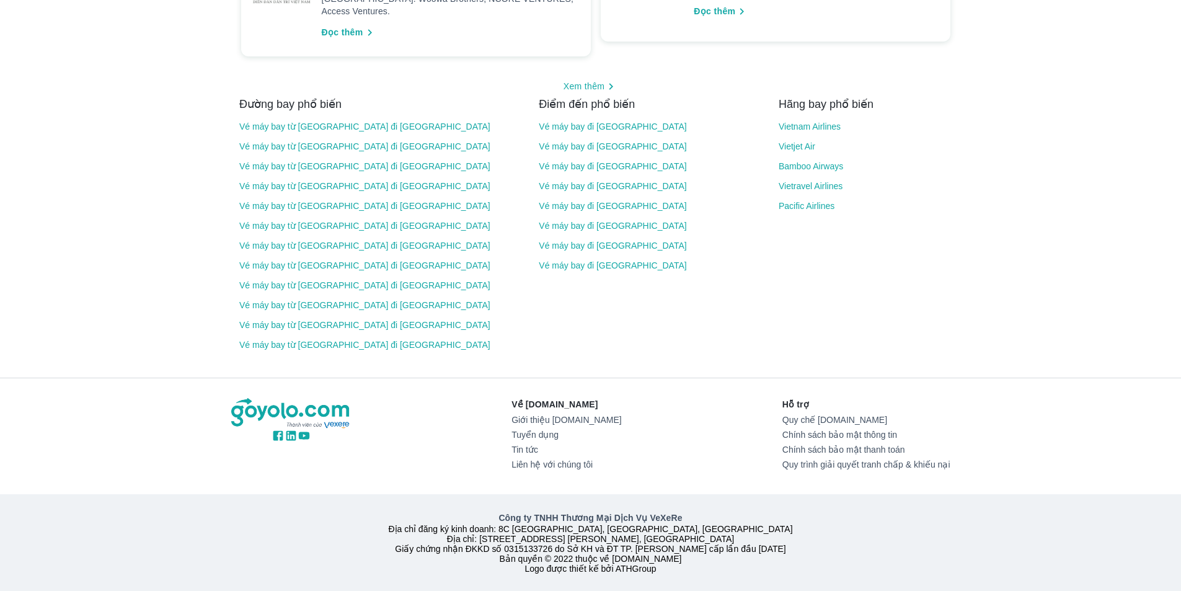 Image resolution: width=1181 pixels, height=591 pixels. What do you see at coordinates (860, 126) in the screenshot?
I see `a: Vietnam Airlines` at bounding box center [860, 126].